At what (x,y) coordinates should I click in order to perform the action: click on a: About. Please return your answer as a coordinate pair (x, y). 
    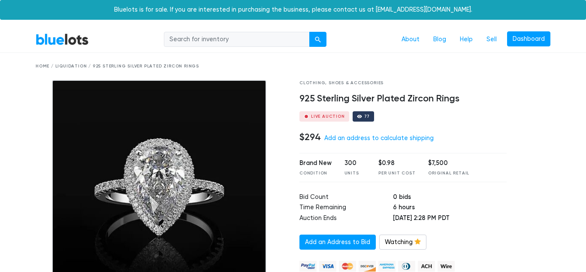
    Looking at the image, I should click on (411, 39).